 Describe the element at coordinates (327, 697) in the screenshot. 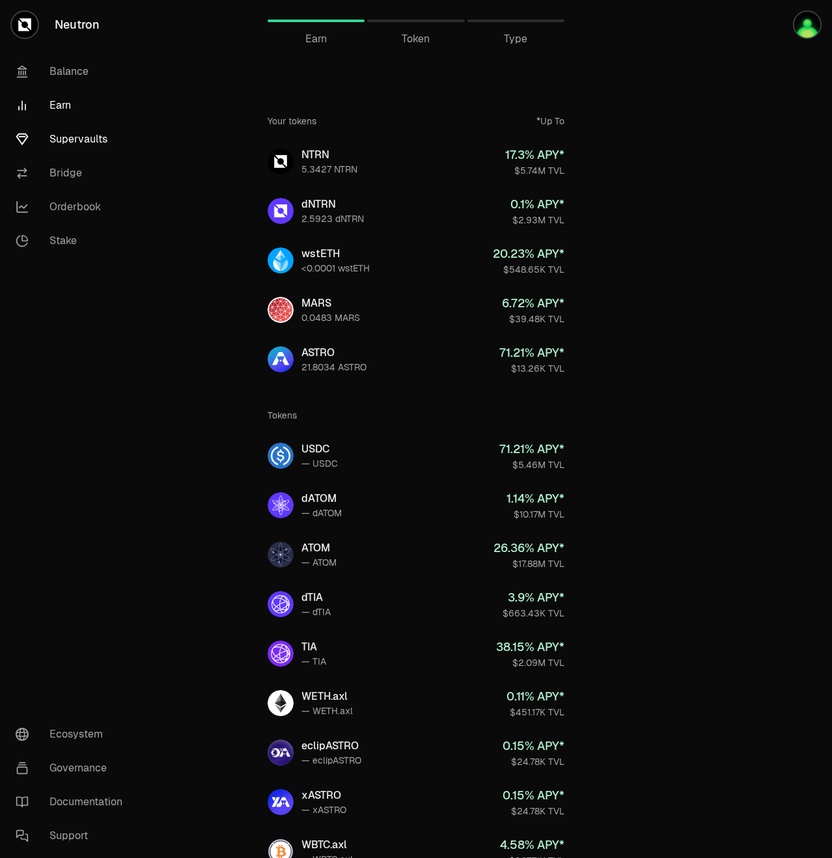

I see `div: WETH.axl` at that location.